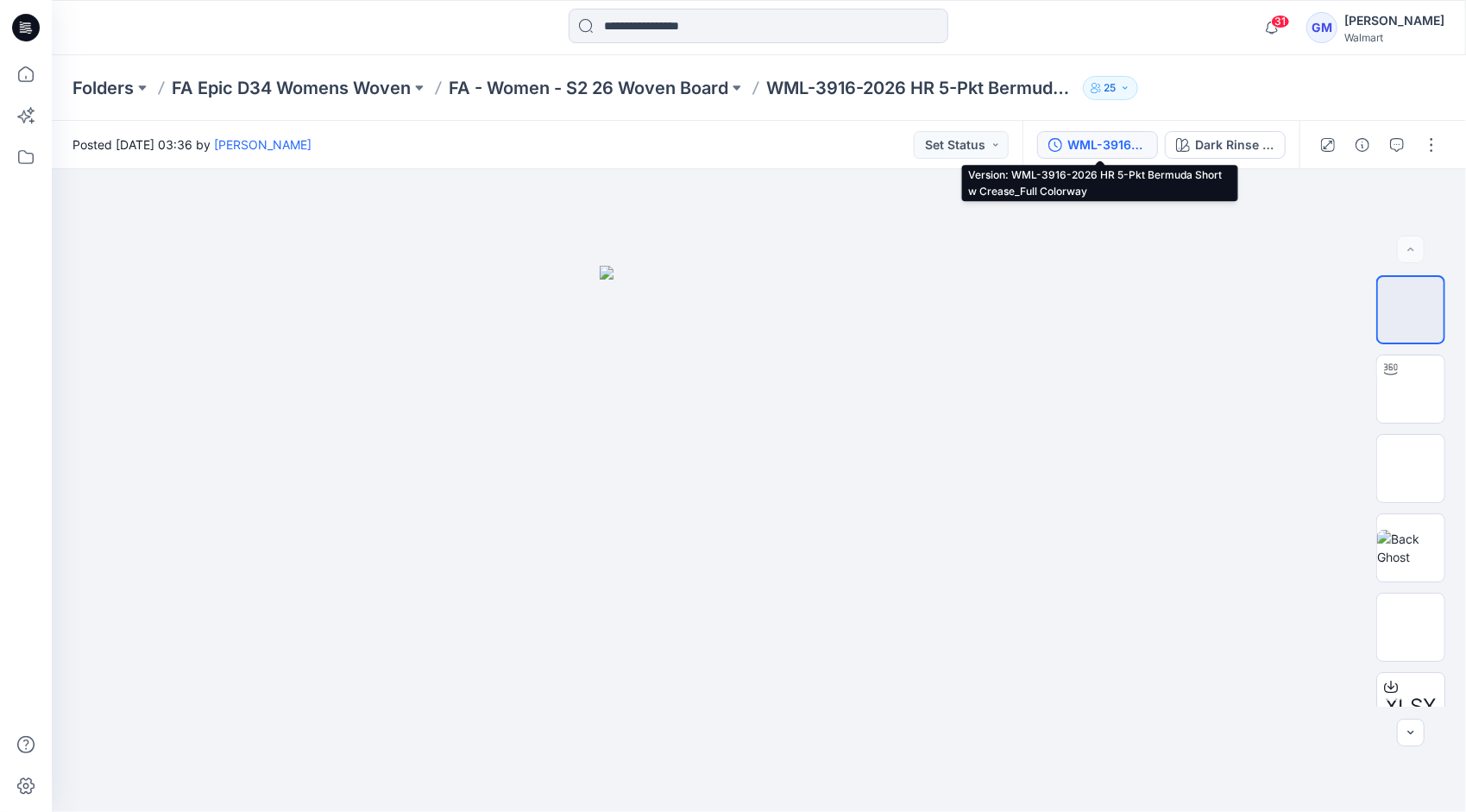 The height and width of the screenshot is (812, 1466). I want to click on span: XLSX, so click(1410, 706).